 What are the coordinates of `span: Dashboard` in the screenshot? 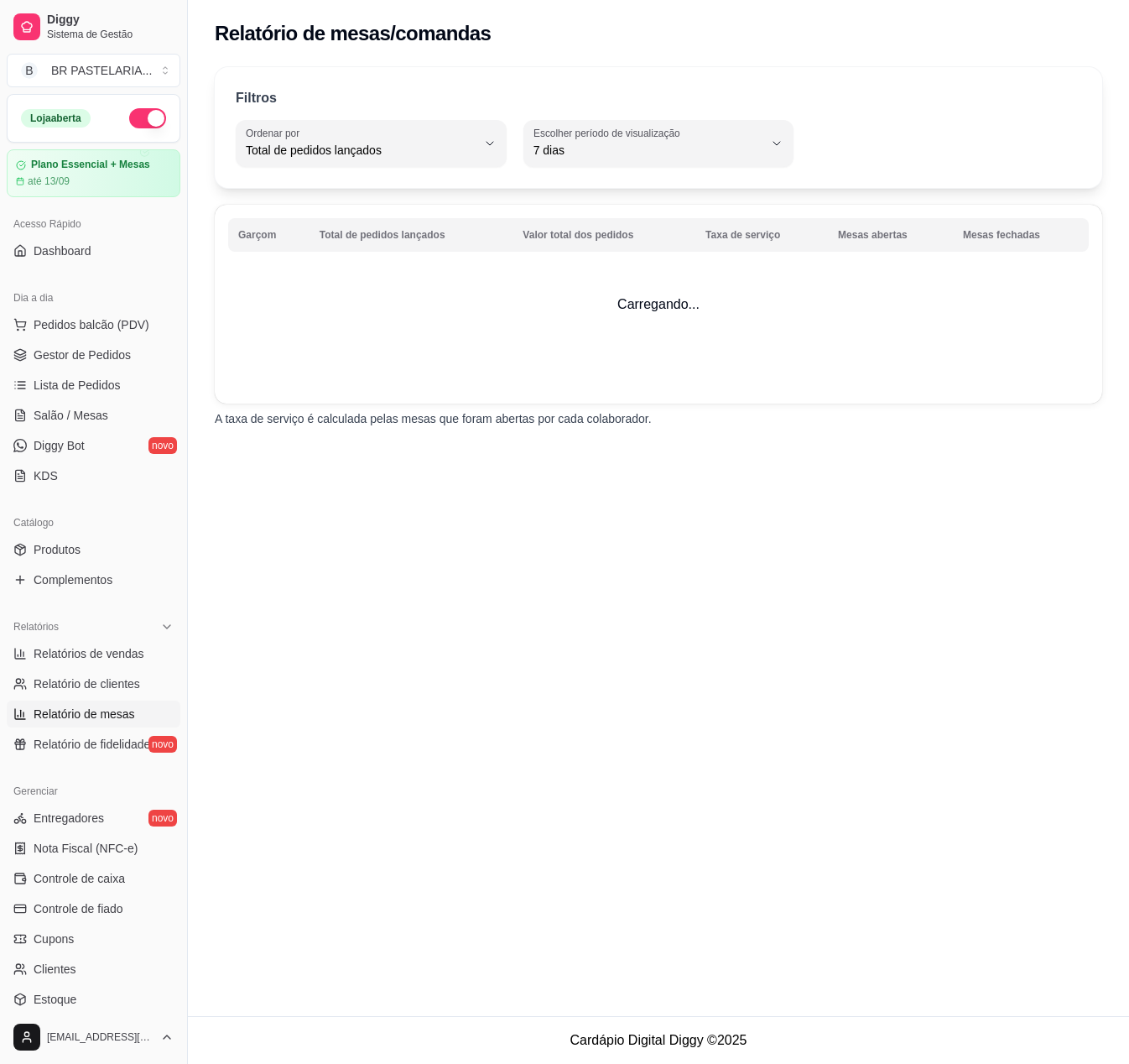 It's located at (62, 251).